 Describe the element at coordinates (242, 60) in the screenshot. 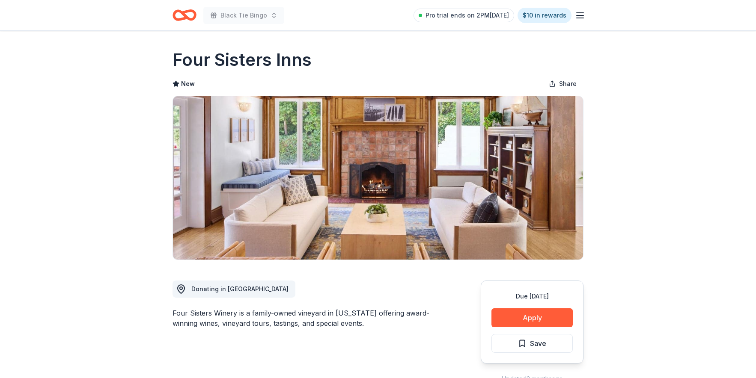

I see `h1: Four Sisters Inns` at that location.